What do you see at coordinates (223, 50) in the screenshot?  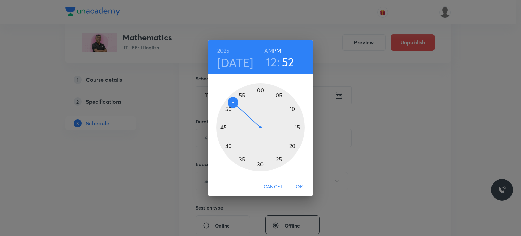 I see `button: 2025` at bounding box center [223, 50].